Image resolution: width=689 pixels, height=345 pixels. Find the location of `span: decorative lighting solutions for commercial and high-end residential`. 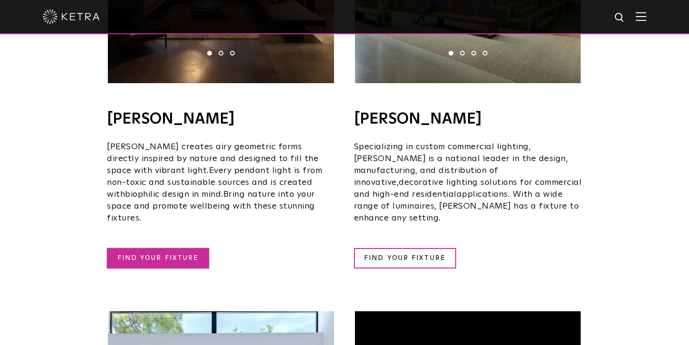

span: decorative lighting solutions for commercial and high-end residential is located at coordinates (468, 188).